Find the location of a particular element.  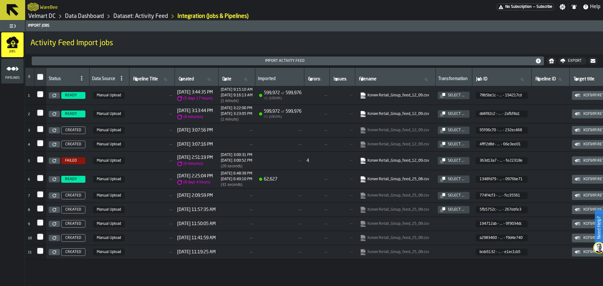

div: Import duration (start to completion) is located at coordinates (237, 101).